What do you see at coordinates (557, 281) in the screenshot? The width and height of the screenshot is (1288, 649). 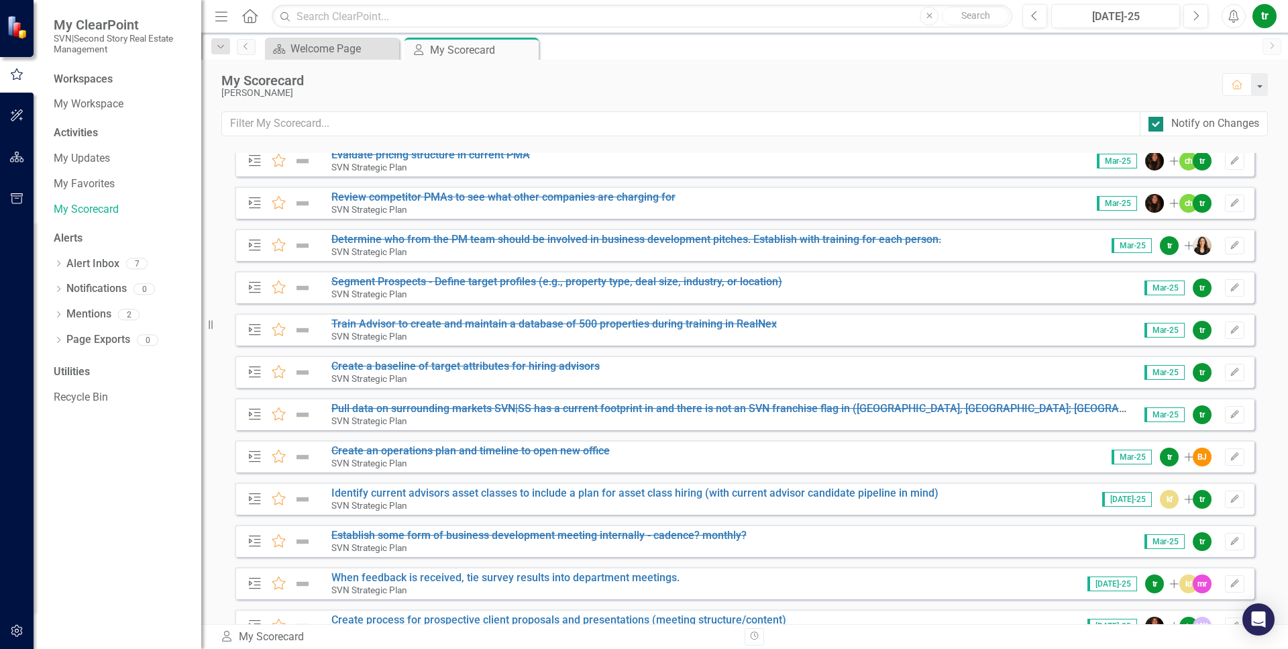 I see `a: Segment Prospects - Define target profiles (e.g., property type, deal size, industry, or location)` at bounding box center [557, 281].